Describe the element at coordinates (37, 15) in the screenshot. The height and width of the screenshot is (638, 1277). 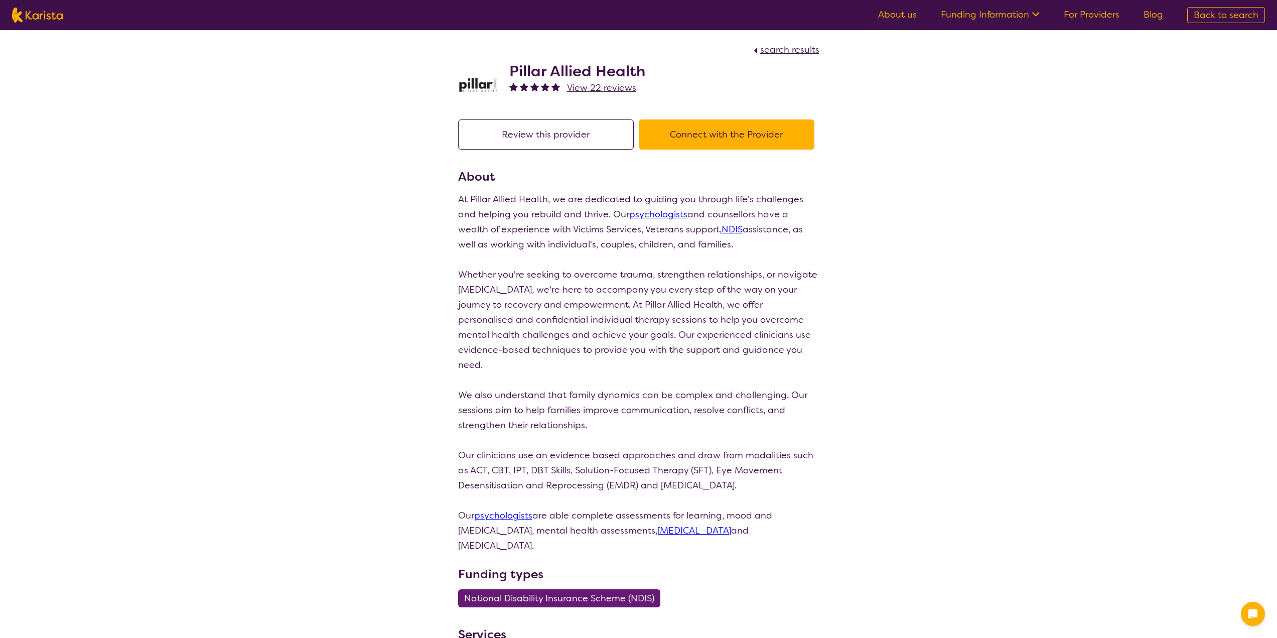
I see `img: Karista logo` at that location.